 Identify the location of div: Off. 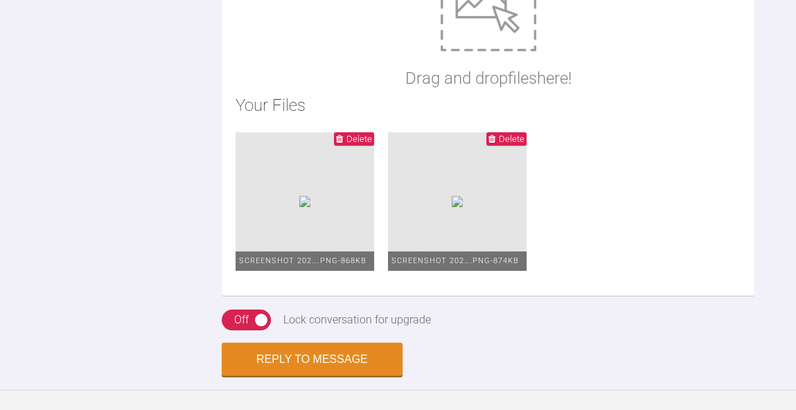
(241, 320).